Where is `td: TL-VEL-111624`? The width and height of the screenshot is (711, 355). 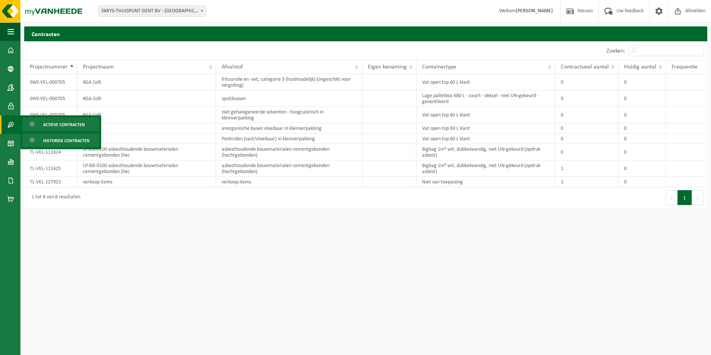
td: TL-VEL-111624 is located at coordinates (51, 152).